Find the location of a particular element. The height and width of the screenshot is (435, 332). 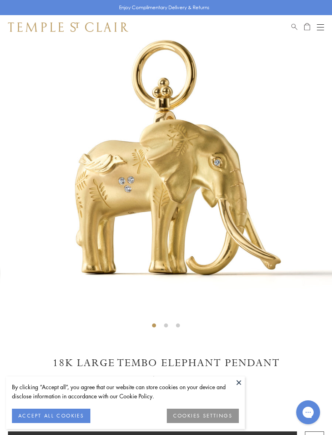

a: Open Shopping Bag is located at coordinates (307, 27).